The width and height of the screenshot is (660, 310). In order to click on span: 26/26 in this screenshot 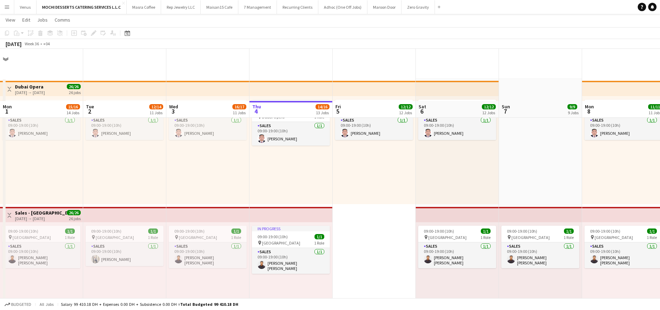, I will do `click(74, 212)`.